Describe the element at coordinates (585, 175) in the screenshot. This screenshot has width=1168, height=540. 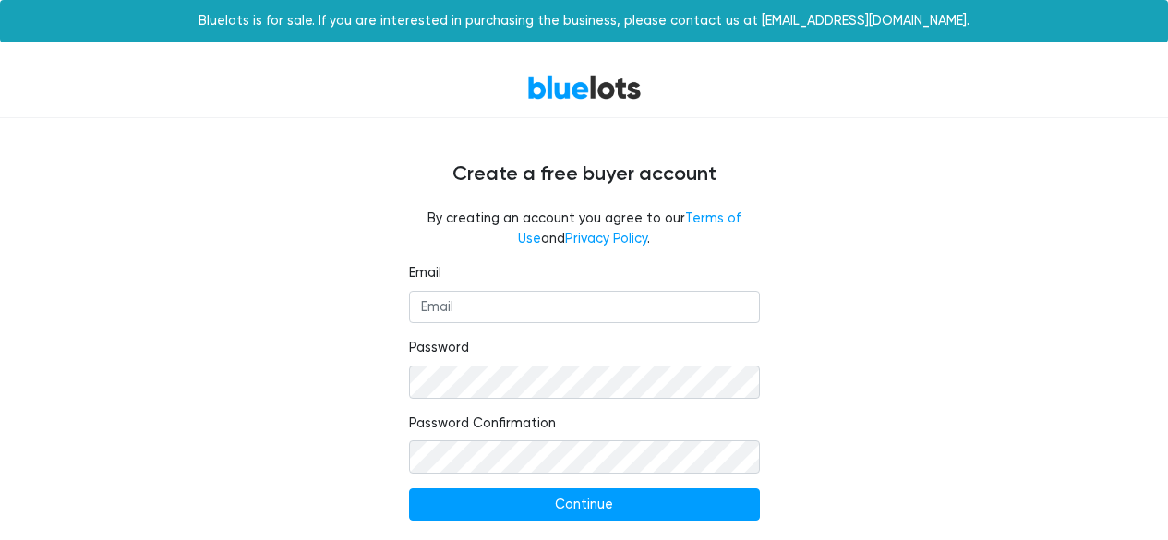
I see `h4: Create a free buyer account` at that location.